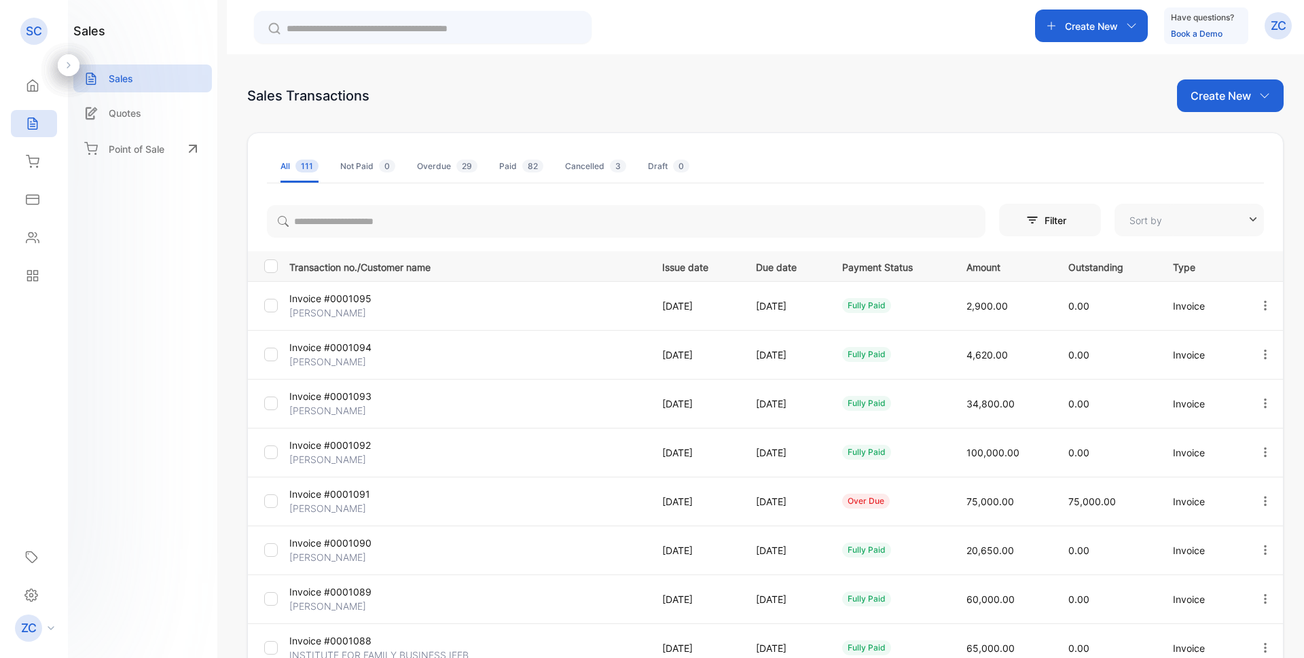 This screenshot has height=658, width=1304. What do you see at coordinates (1203, 18) in the screenshot?
I see `p: Have questions?` at bounding box center [1203, 18].